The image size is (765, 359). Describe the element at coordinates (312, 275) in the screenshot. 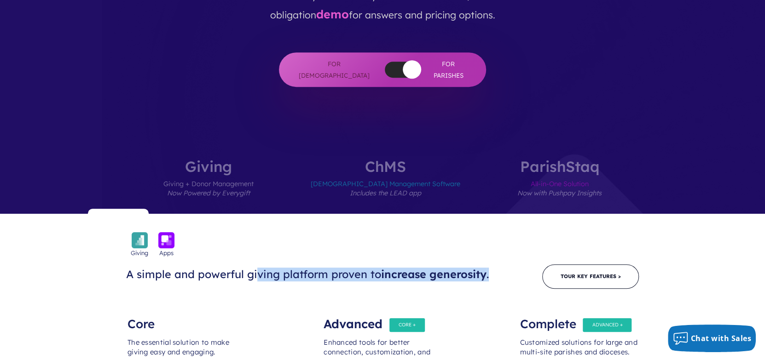

I see `h3: A simple and powerful giving platform proven to .` at that location.